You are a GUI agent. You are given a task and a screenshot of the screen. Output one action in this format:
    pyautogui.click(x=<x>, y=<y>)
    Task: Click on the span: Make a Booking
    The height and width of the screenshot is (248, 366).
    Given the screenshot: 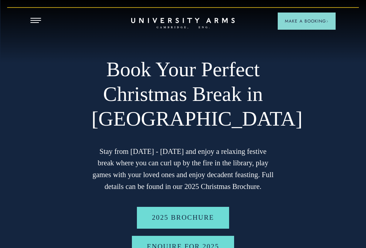 What is the action you would take?
    pyautogui.click(x=307, y=21)
    